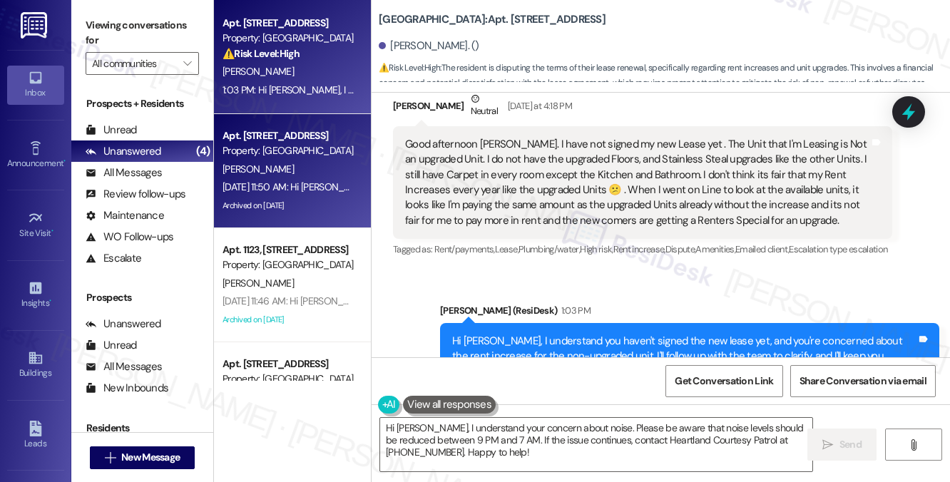 The width and height of the screenshot is (950, 482). Describe the element at coordinates (36, 225) in the screenshot. I see `a: Site Visit •` at that location.